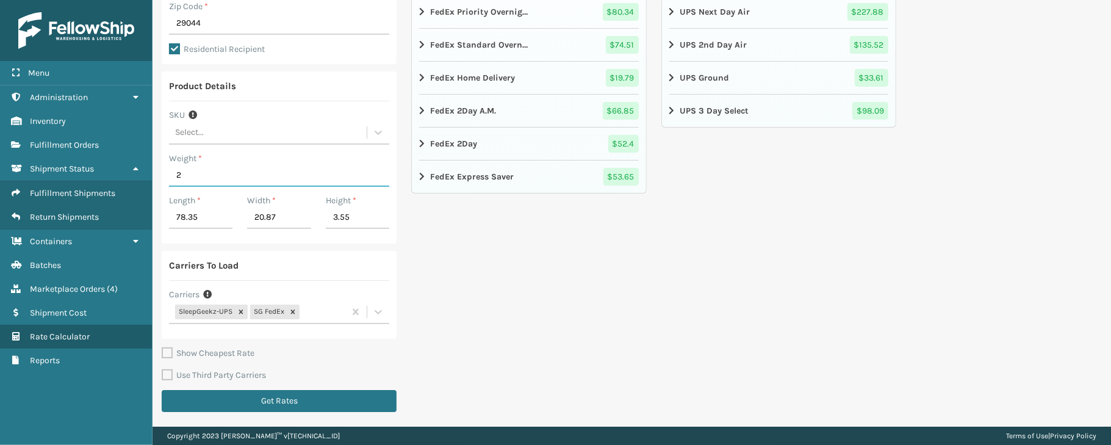  I want to click on span: Administration, so click(59, 97).